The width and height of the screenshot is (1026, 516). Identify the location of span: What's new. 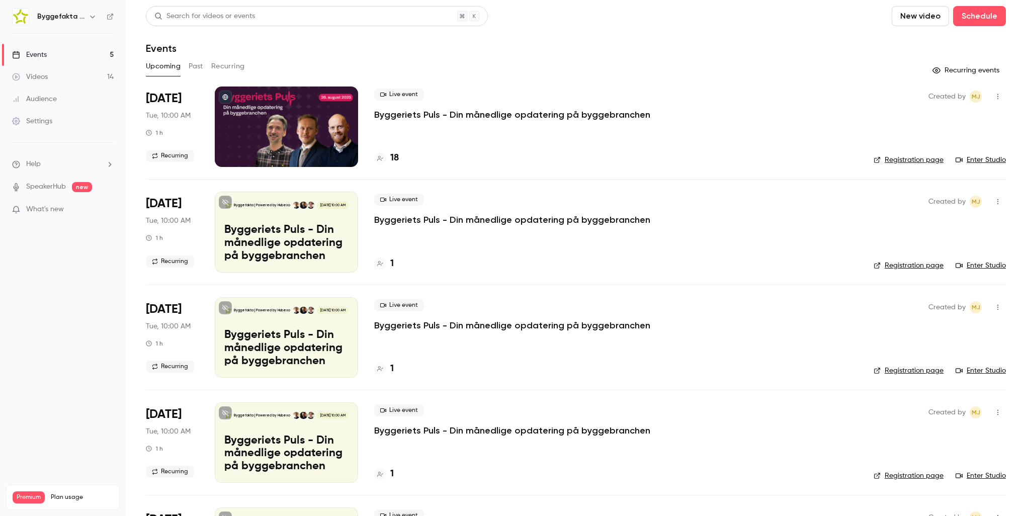
(45, 209).